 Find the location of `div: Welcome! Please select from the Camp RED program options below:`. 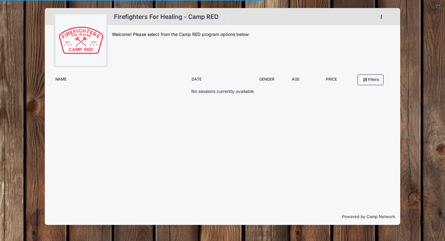

div: Welcome! Please select from the Camp RED program options below: is located at coordinates (252, 34).